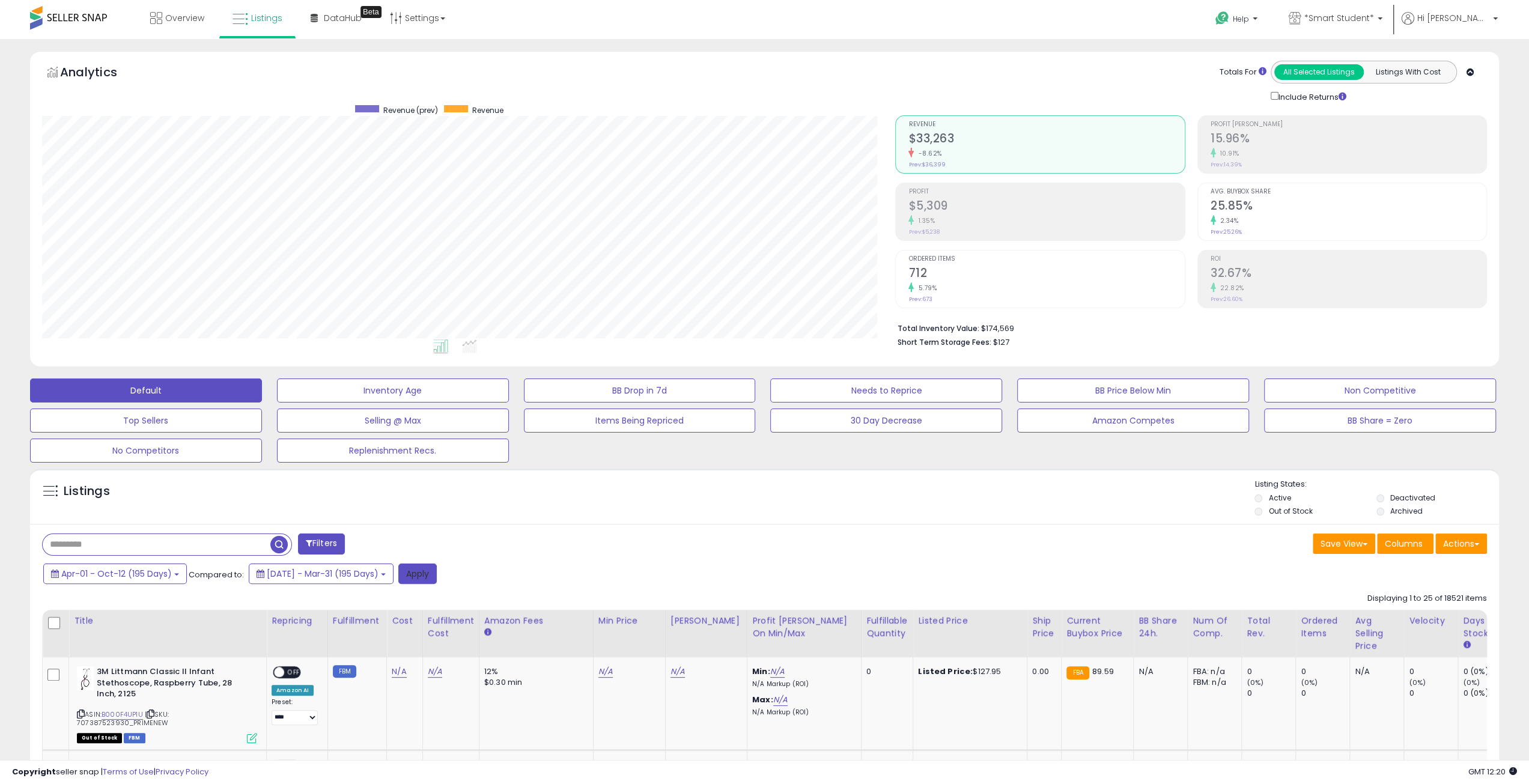 The width and height of the screenshot is (1529, 784). I want to click on div: Listed Price, so click(970, 621).